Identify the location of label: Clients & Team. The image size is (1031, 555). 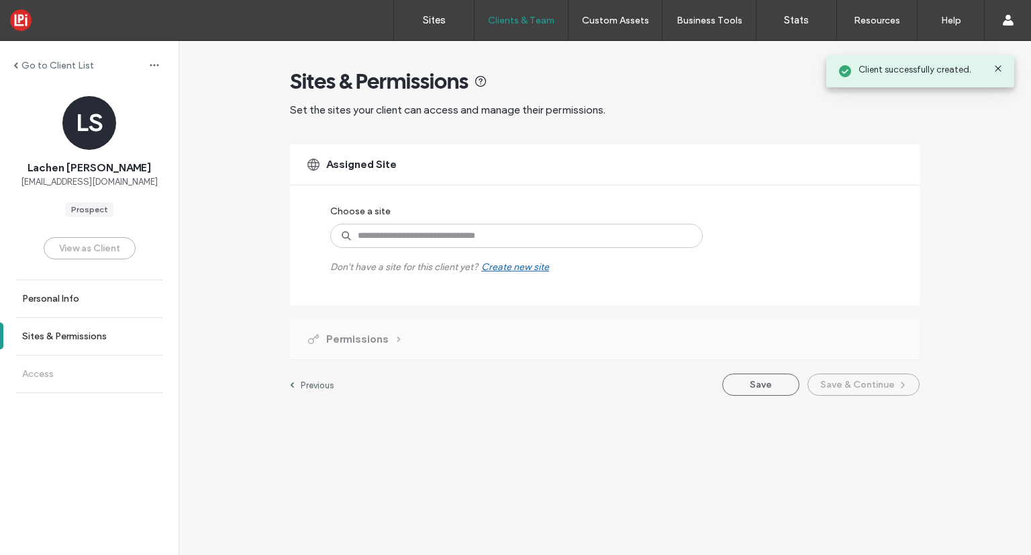
(521, 20).